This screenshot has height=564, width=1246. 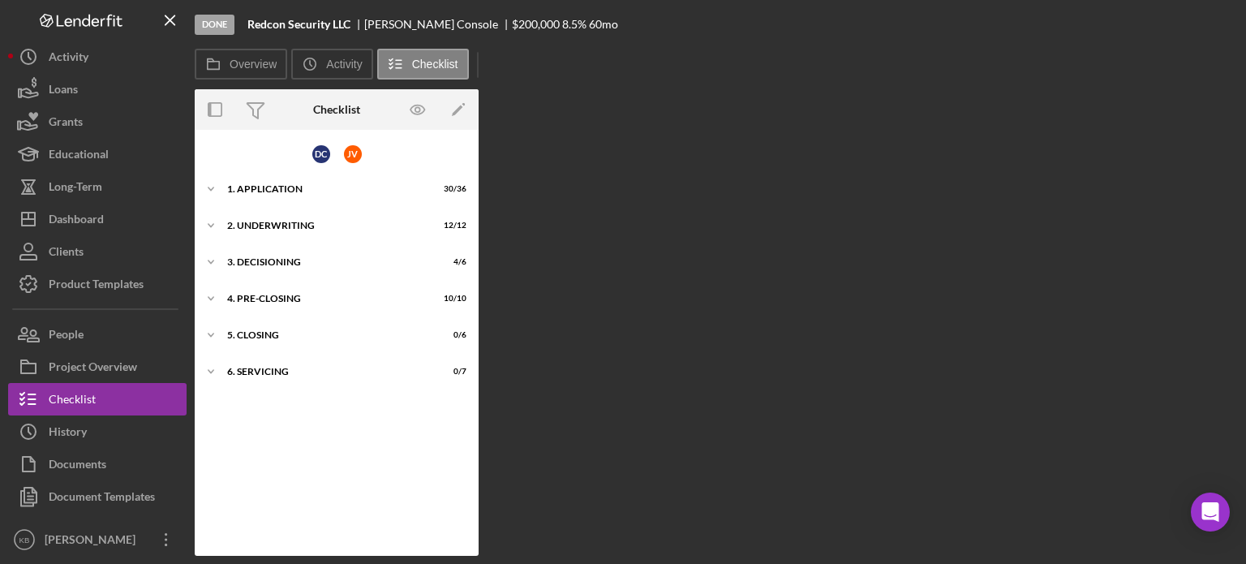 I want to click on div: 6. Servicing, so click(x=326, y=372).